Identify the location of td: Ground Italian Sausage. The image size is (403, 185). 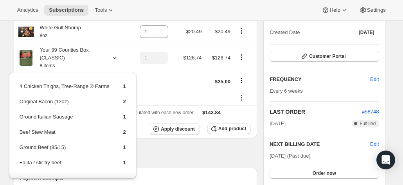
(65, 120).